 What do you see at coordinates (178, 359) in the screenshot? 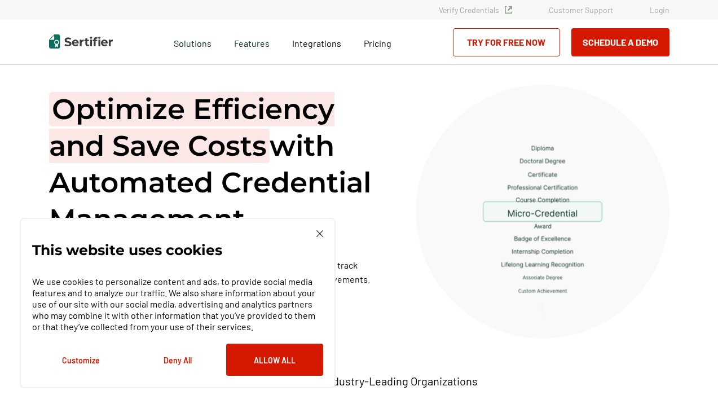
I see `button: Deny All` at bounding box center [178, 359].